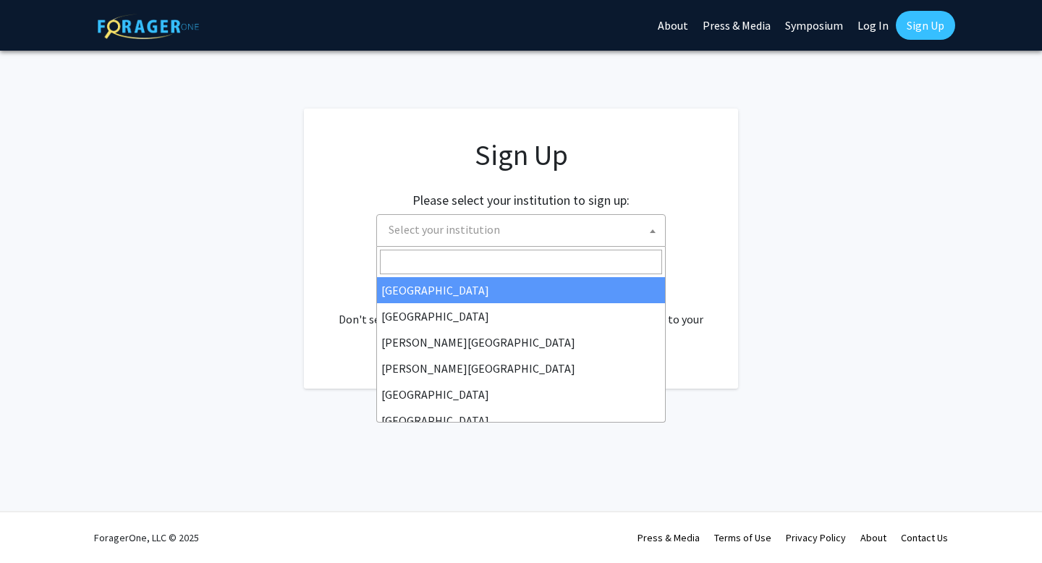 Image resolution: width=1042 pixels, height=563 pixels. I want to click on a: Press & Media, so click(668, 538).